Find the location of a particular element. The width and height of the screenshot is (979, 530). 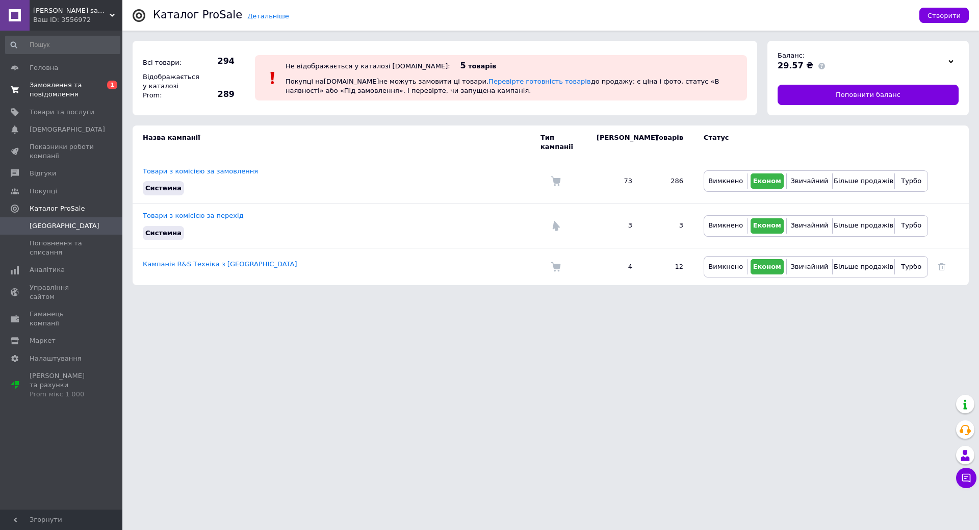

td: 73 is located at coordinates (614, 181).